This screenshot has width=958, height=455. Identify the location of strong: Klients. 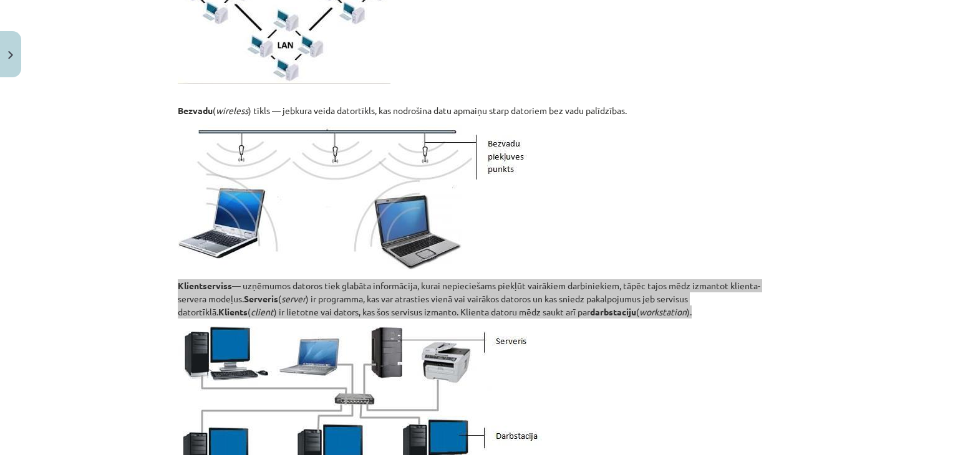
(233, 312).